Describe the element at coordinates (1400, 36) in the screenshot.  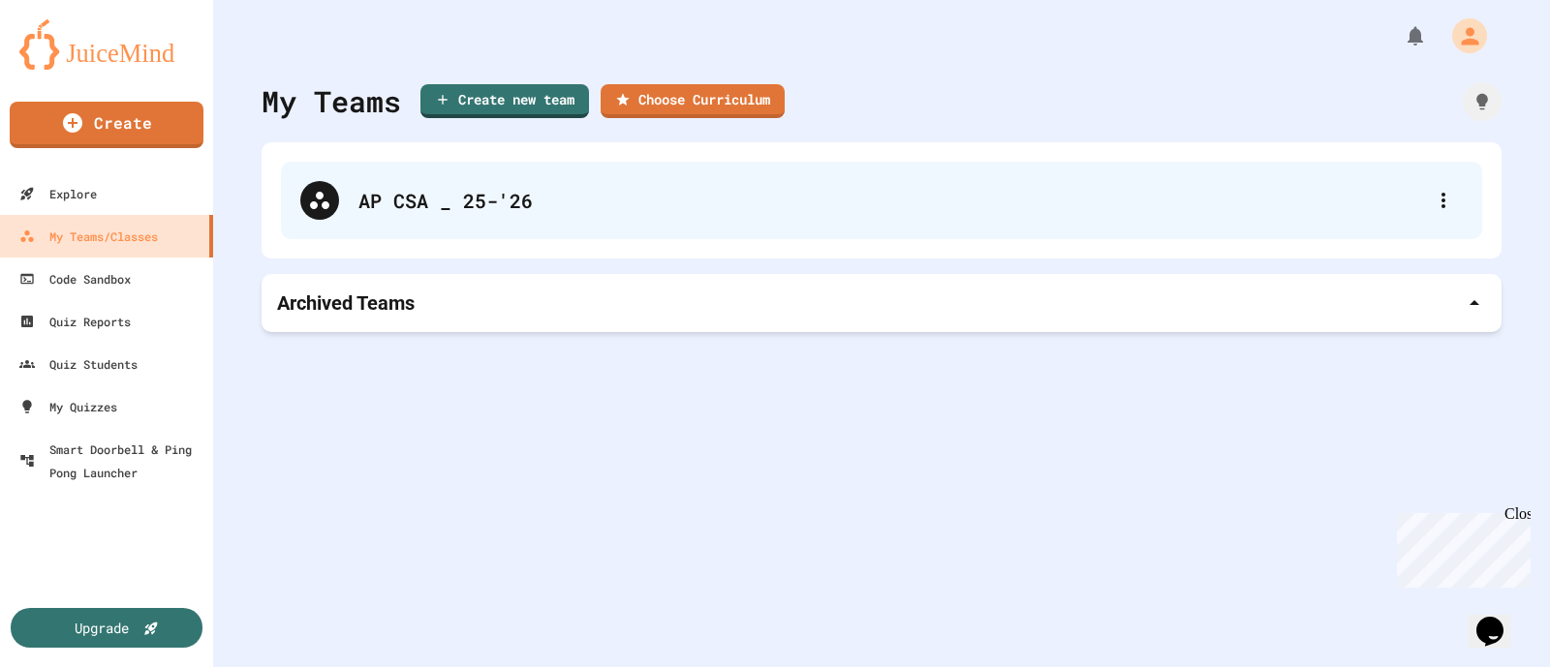
I see `div: My Notifications` at that location.